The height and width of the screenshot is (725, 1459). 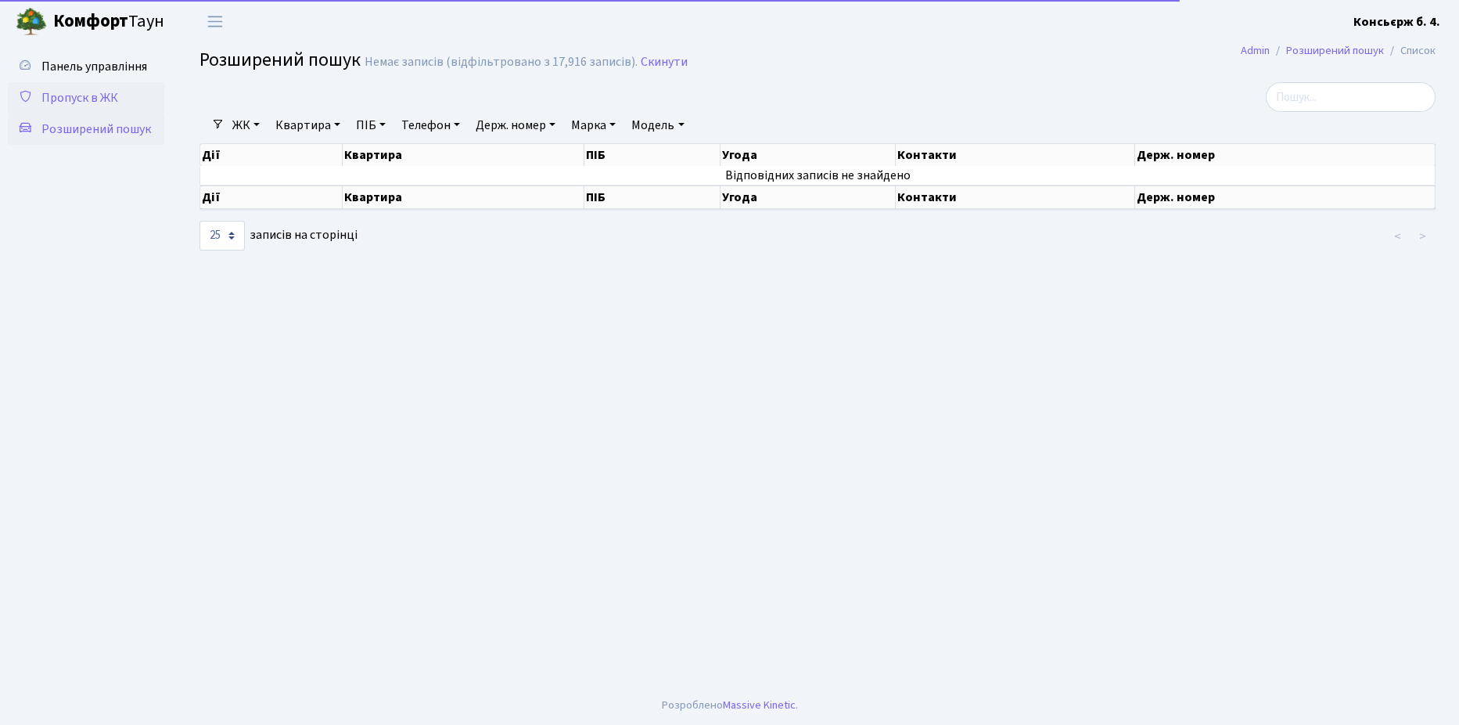 What do you see at coordinates (501, 62) in the screenshot?
I see `div: Немає записів (відфільтровано з 17,916 записів).` at bounding box center [501, 62].